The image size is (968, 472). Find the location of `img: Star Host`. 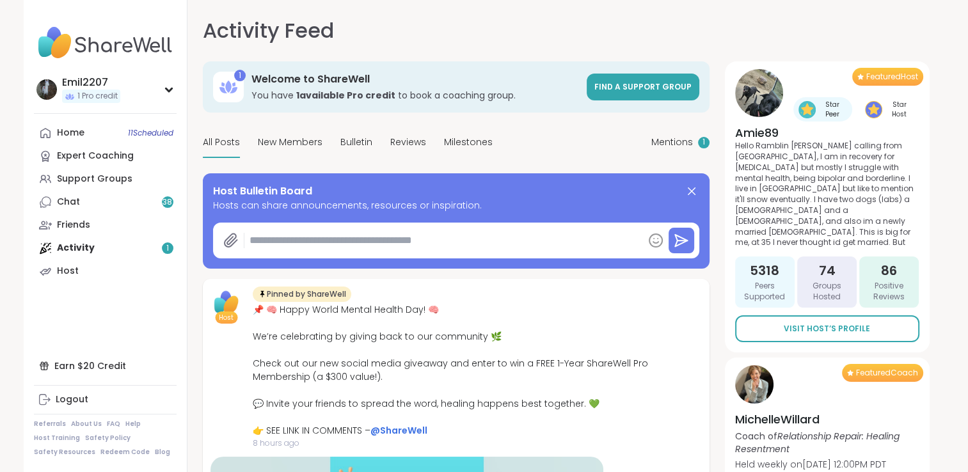

img: Star Host is located at coordinates (874, 109).